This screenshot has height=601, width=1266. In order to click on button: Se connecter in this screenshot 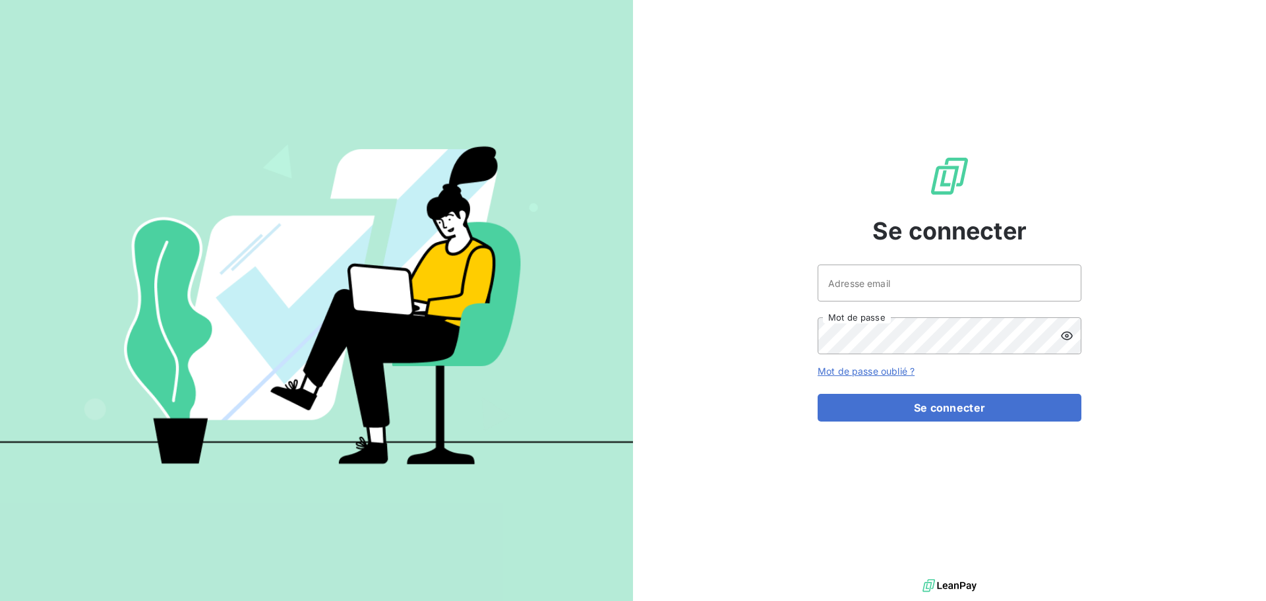, I will do `click(950, 408)`.